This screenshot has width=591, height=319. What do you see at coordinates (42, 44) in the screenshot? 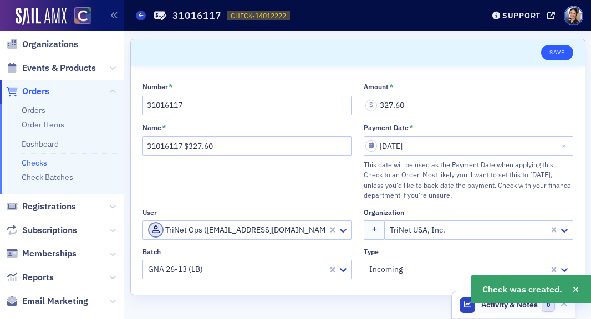
I see `a: Organizations` at bounding box center [42, 44].